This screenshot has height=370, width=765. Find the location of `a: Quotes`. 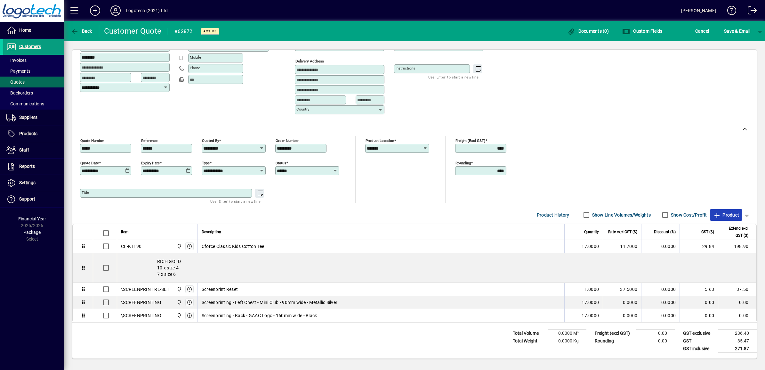

a: Quotes is located at coordinates (34, 82).